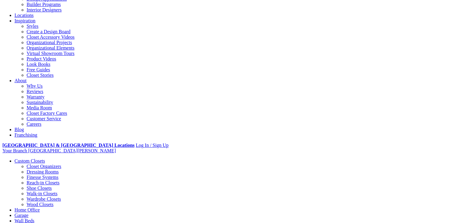 The image size is (457, 223). Describe the element at coordinates (41, 59) in the screenshot. I see `a: Product Videos` at that location.